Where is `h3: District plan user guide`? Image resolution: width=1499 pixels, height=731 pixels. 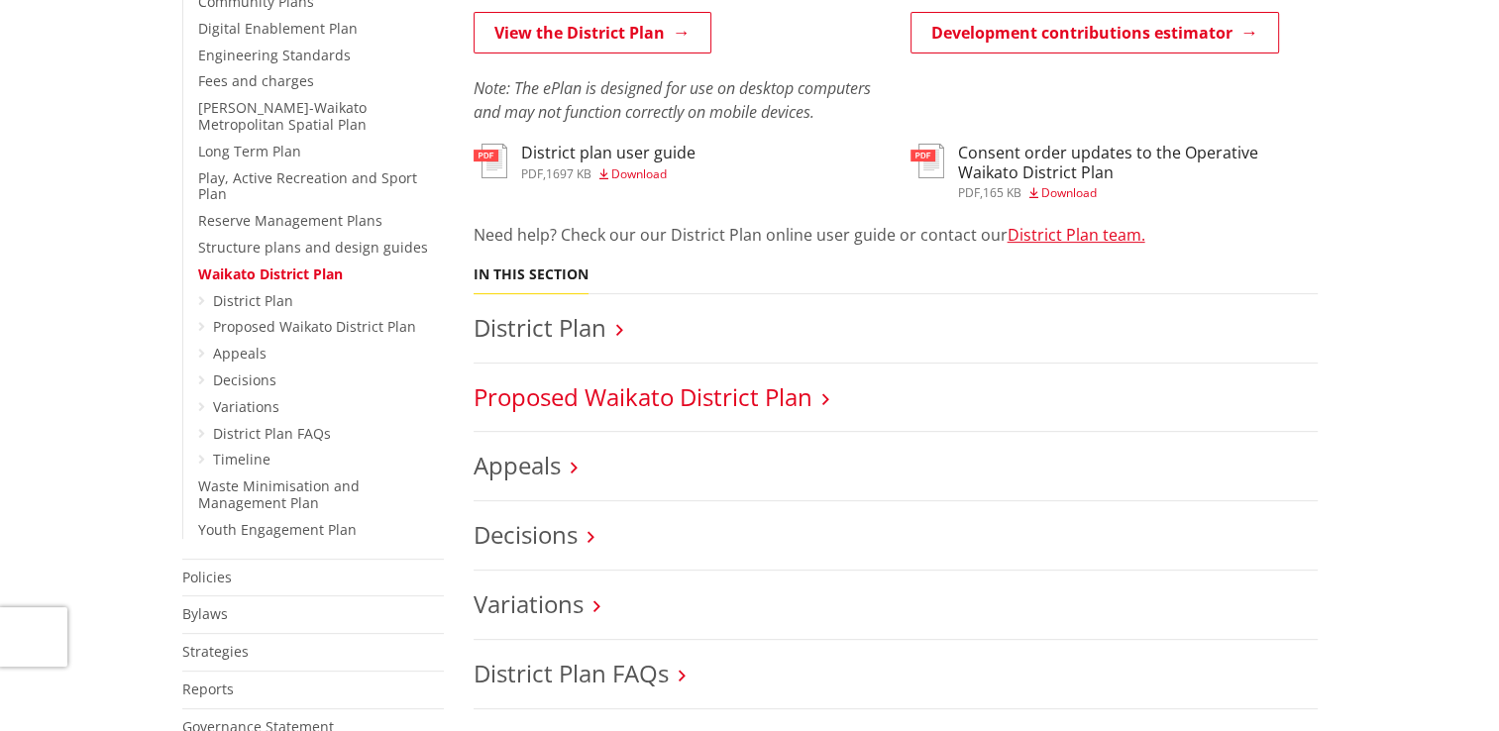
h3: District plan user guide is located at coordinates (608, 153).